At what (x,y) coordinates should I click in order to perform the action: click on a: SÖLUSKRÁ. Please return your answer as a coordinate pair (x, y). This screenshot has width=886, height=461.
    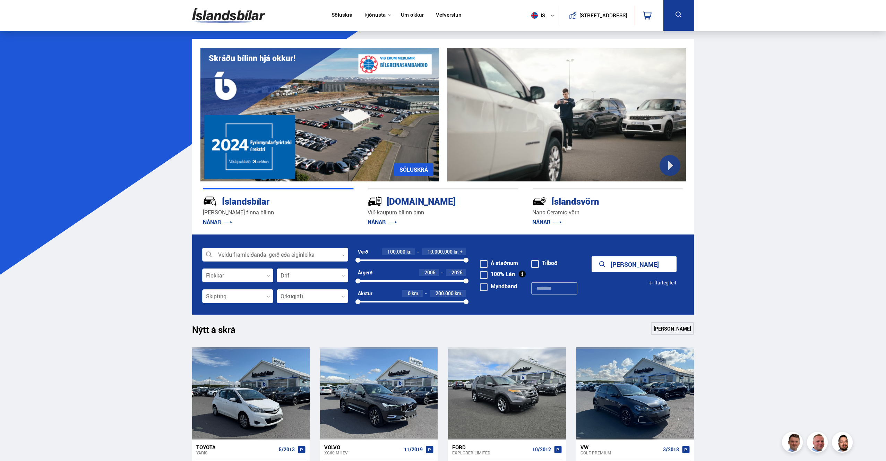
    Looking at the image, I should click on (413, 169).